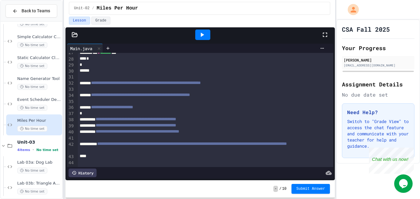  I want to click on h2: Your Progress, so click(378, 48).